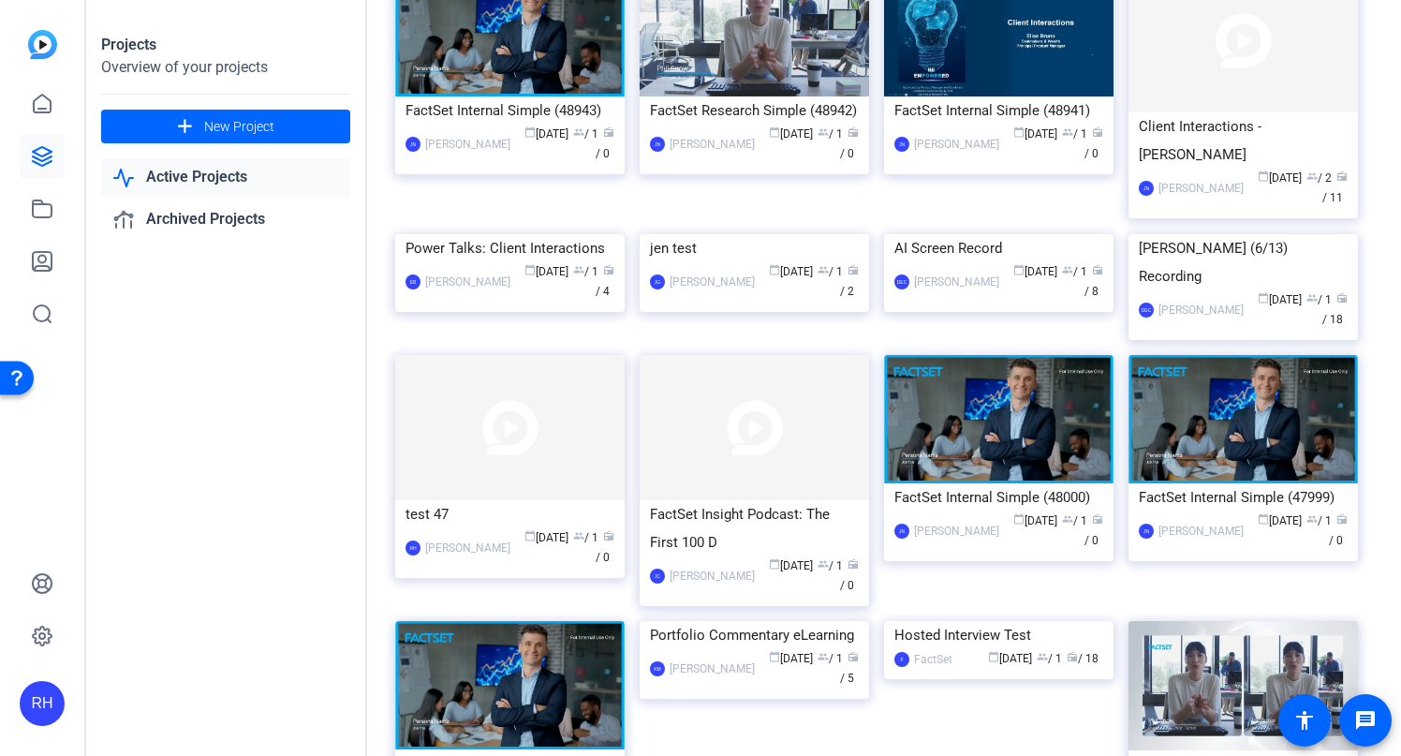 This screenshot has width=1401, height=756. I want to click on div: JC, so click(657, 576).